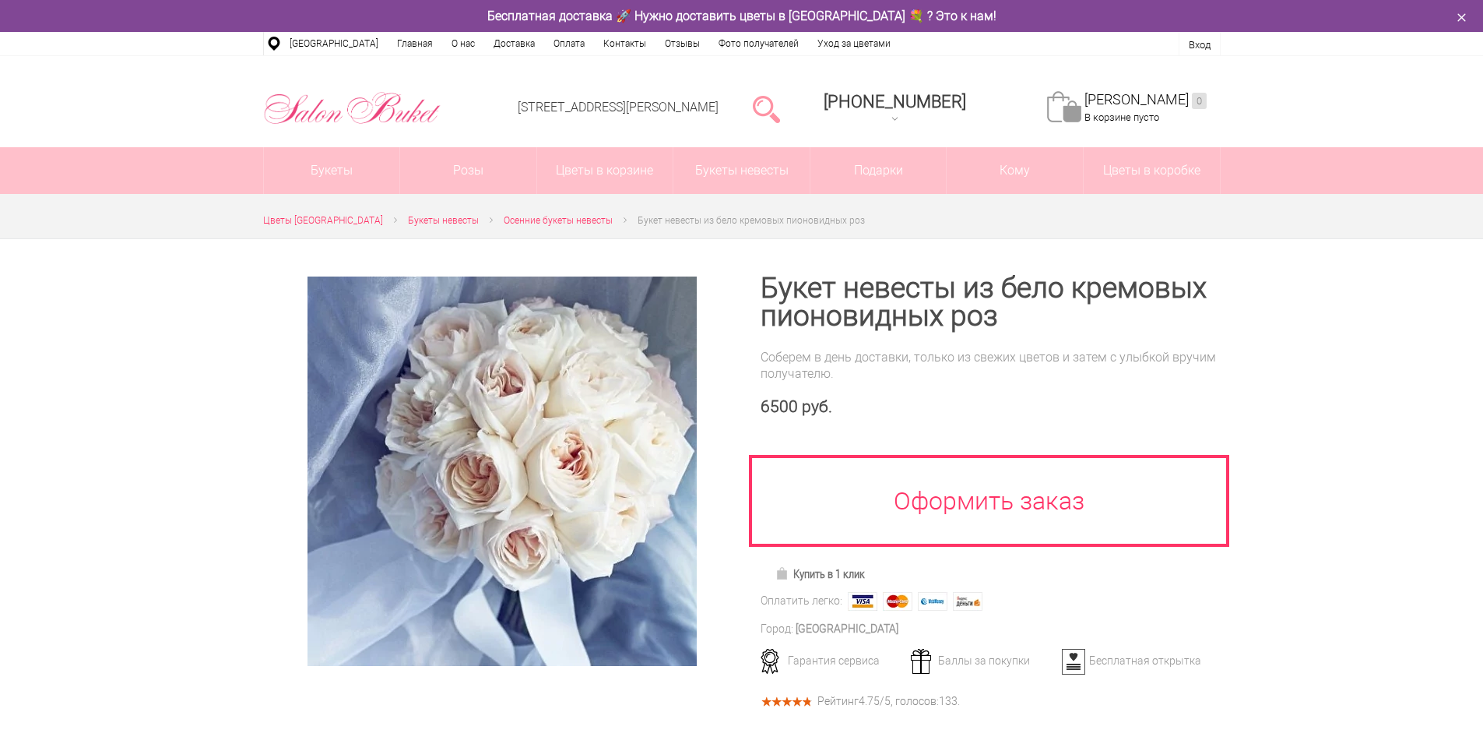 The image size is (1483, 751). I want to click on a: О нас, so click(463, 44).